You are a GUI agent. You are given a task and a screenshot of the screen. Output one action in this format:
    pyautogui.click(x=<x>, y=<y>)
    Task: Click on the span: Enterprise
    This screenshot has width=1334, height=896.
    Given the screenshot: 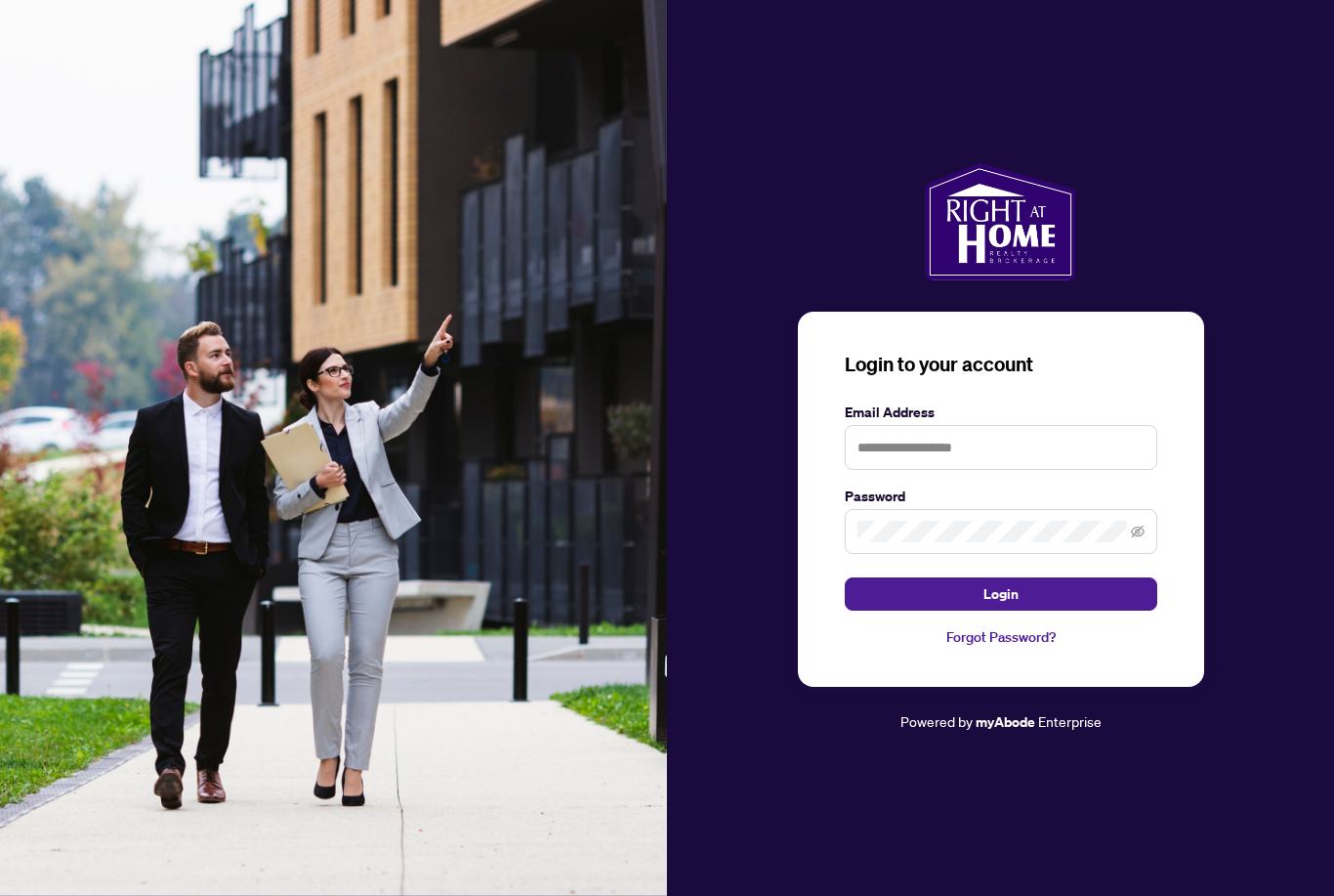 What is the action you would take?
    pyautogui.click(x=1070, y=721)
    